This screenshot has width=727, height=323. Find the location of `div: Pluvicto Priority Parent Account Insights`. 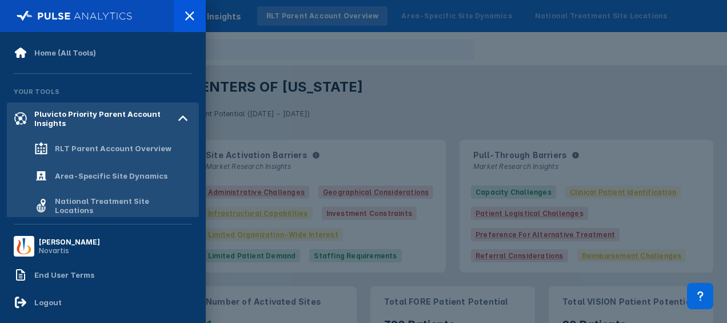

div: Pluvicto Priority Parent Account Insights is located at coordinates (104, 118).